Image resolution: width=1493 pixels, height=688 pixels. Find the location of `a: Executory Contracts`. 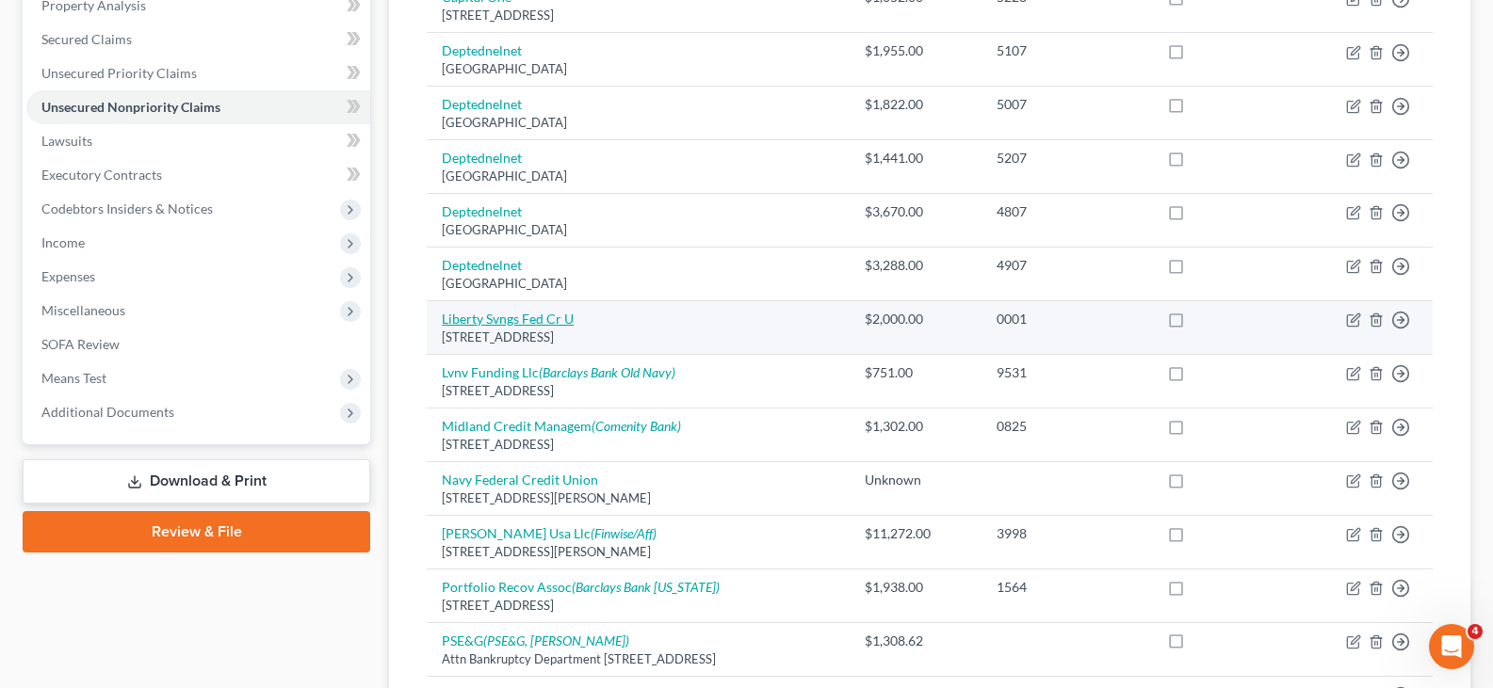

a: Executory Contracts is located at coordinates (198, 175).